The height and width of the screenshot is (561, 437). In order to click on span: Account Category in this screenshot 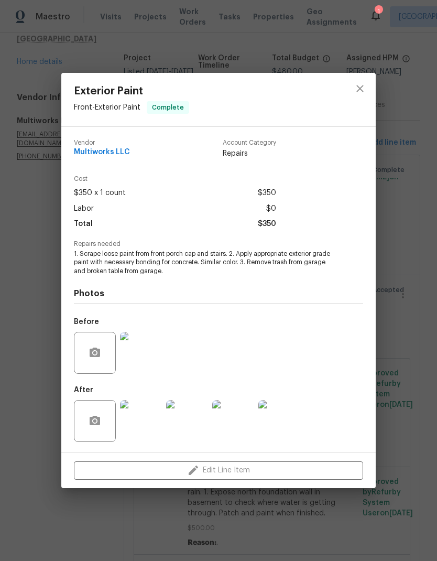, I will do `click(249, 142)`.